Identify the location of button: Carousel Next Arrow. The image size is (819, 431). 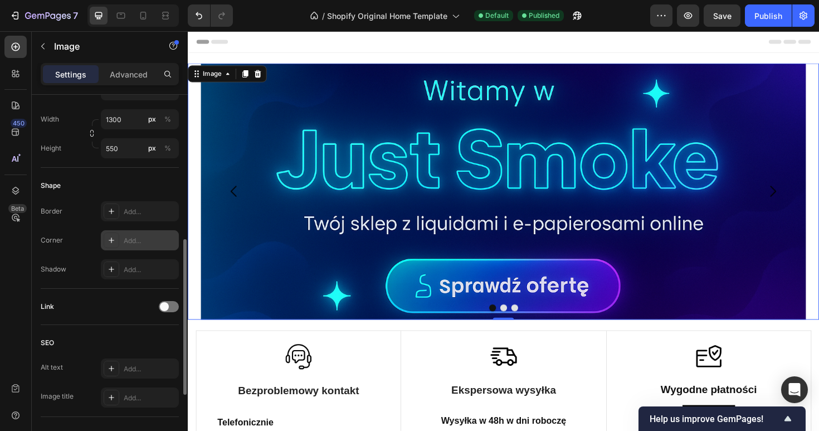
(620, 169).